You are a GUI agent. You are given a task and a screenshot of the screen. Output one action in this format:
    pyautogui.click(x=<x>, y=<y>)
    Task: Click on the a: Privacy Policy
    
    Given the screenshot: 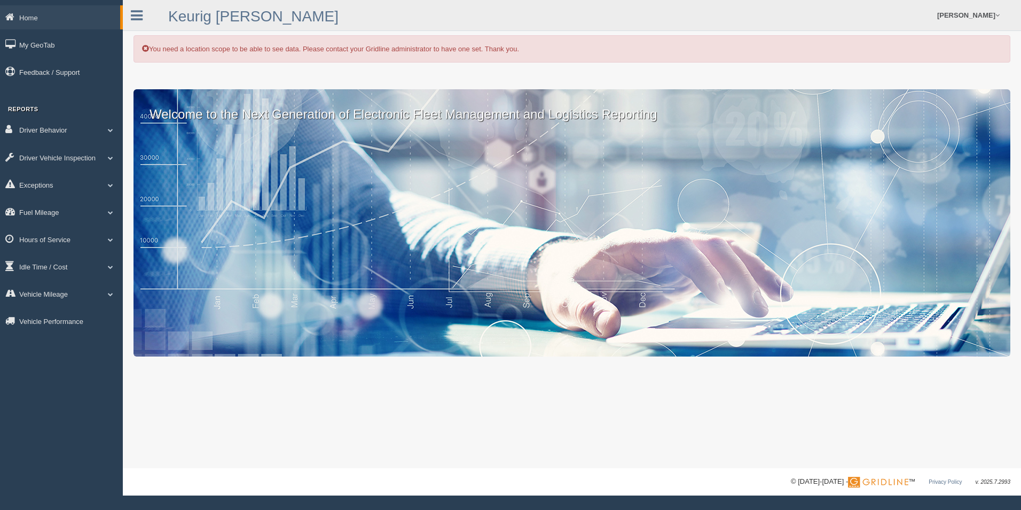 What is the action you would take?
    pyautogui.click(x=946, y=481)
    